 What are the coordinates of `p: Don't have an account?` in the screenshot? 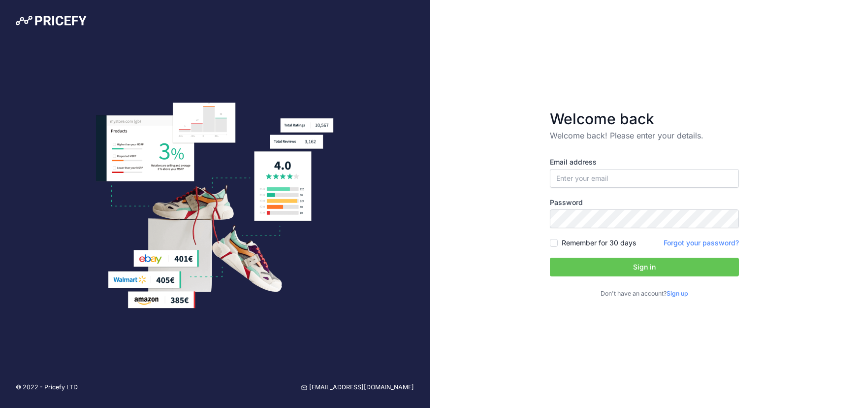 It's located at (645, 293).